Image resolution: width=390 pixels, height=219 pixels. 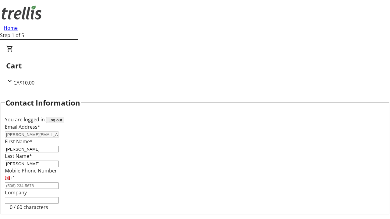 I want to click on label: First Name*, so click(x=19, y=142).